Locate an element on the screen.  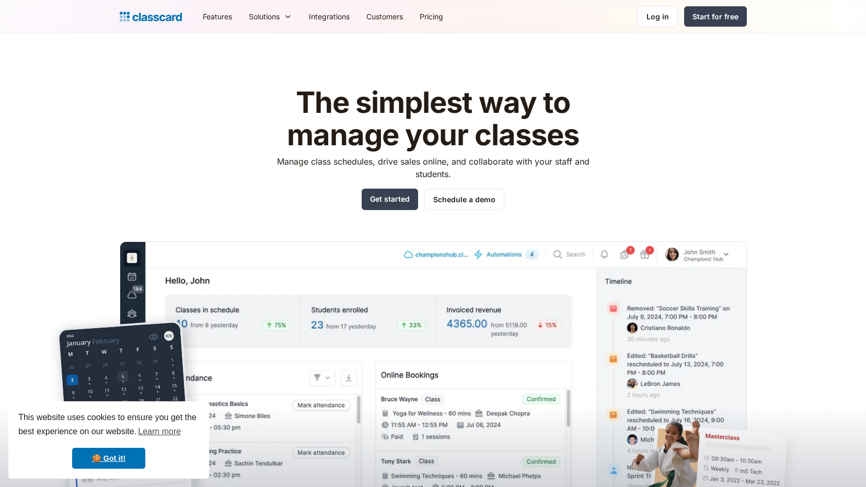
span: This website uses cookies to ensure you get the best experience on our website. is located at coordinates (109, 425).